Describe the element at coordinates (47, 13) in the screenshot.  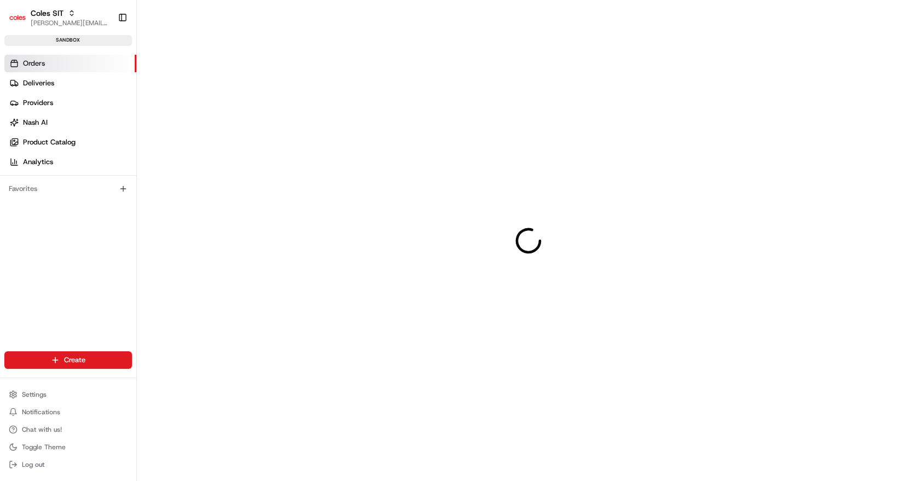
I see `button: Coles SIT` at that location.